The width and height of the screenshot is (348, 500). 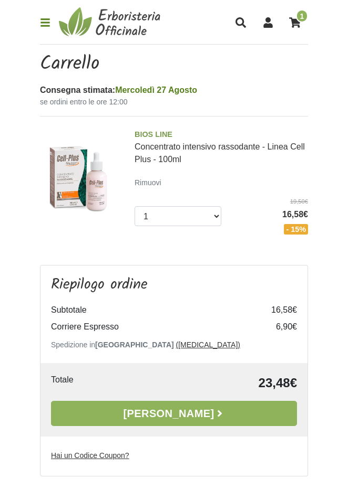 I want to click on td: Subtotale, so click(x=153, y=310).